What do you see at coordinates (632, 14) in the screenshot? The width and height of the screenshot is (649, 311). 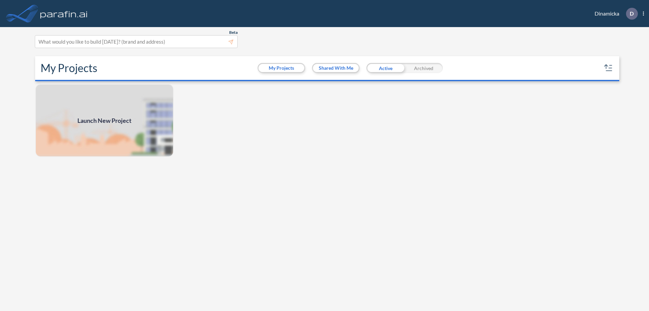 I see `p: D` at bounding box center [632, 14].